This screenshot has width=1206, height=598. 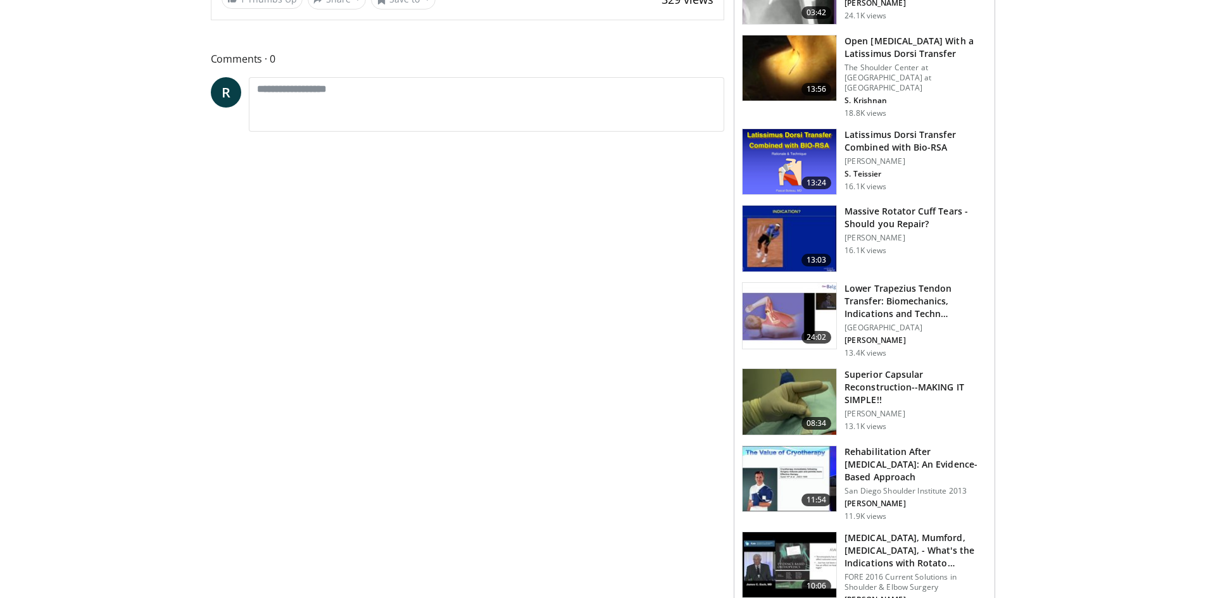 I want to click on p: S. Krishnan, so click(x=916, y=101).